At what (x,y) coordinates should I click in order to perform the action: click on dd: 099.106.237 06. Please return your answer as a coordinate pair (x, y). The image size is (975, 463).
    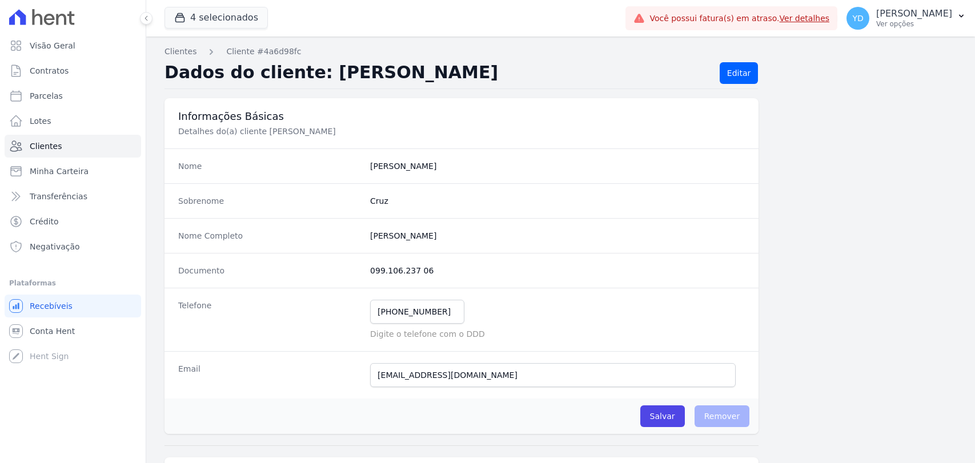
    Looking at the image, I should click on (558, 271).